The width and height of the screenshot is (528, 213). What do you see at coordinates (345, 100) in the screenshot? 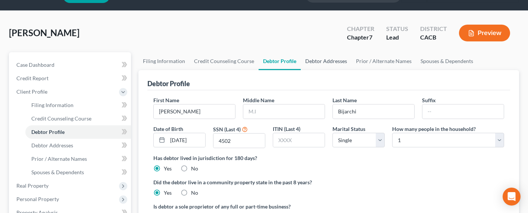
I see `label: Last Name` at bounding box center [345, 100].